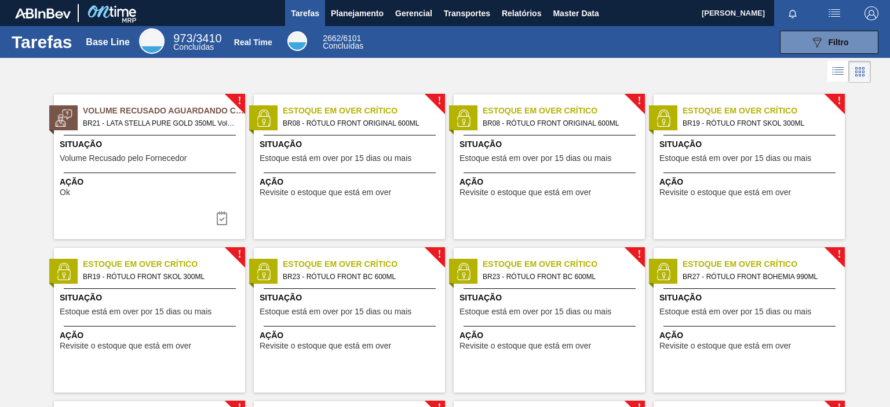 Image resolution: width=890 pixels, height=407 pixels. I want to click on span: BR27 - RÓTULO FRONT BOHEMIA 990ML, so click(759, 277).